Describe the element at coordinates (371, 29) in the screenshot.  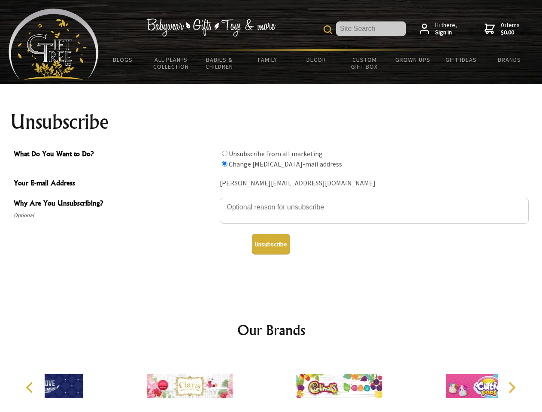
I see `input: Site Search` at that location.